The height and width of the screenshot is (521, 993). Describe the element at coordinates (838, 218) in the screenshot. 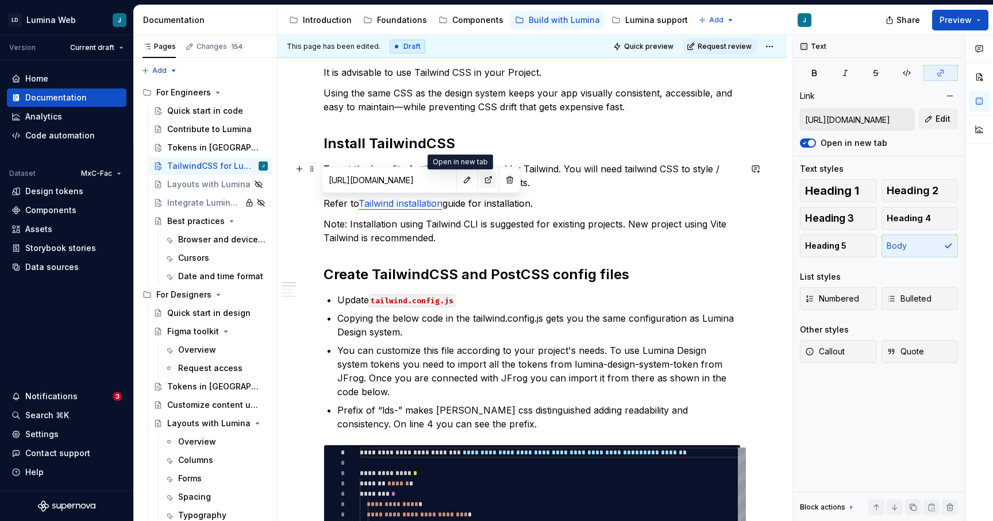

I see `button: Heading 3` at that location.